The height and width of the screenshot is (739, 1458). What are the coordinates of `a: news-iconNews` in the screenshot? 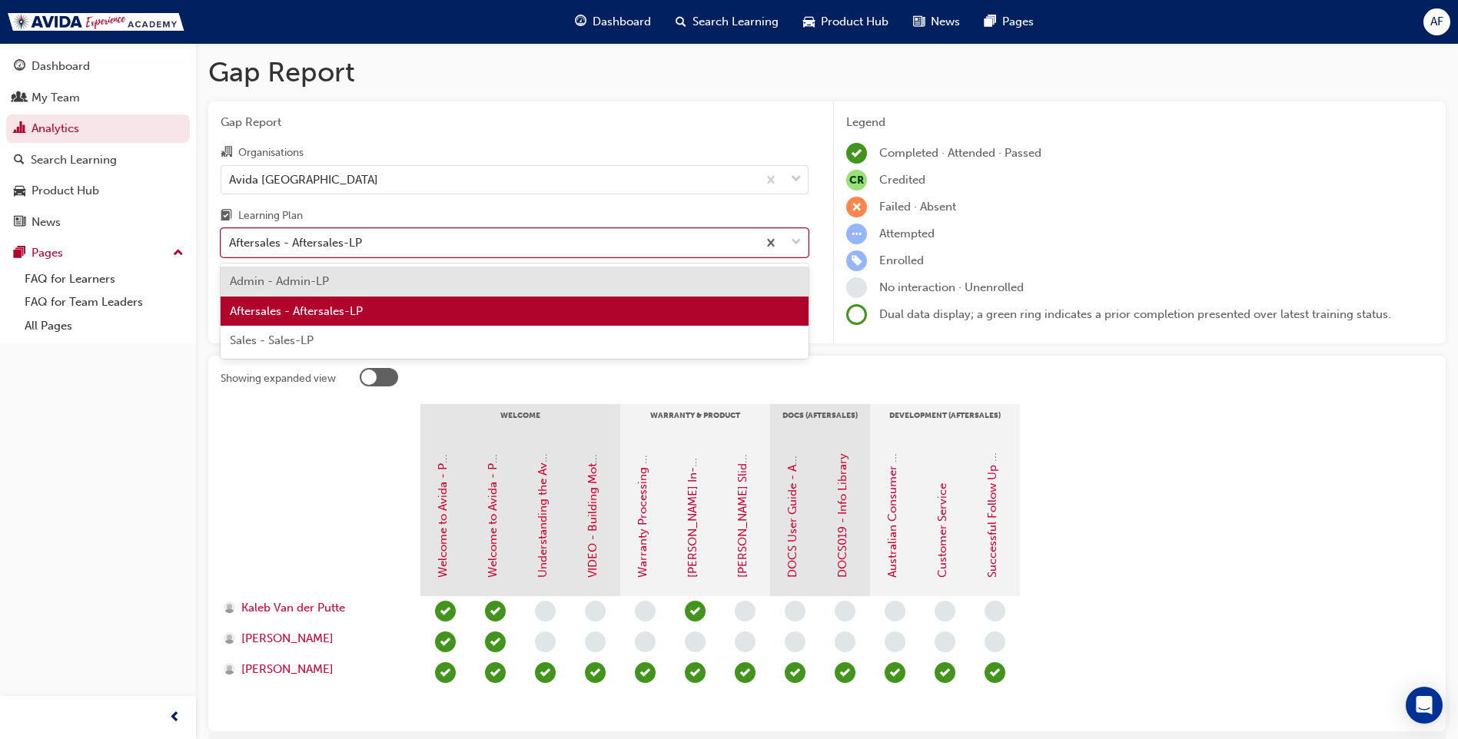 It's located at (936, 22).